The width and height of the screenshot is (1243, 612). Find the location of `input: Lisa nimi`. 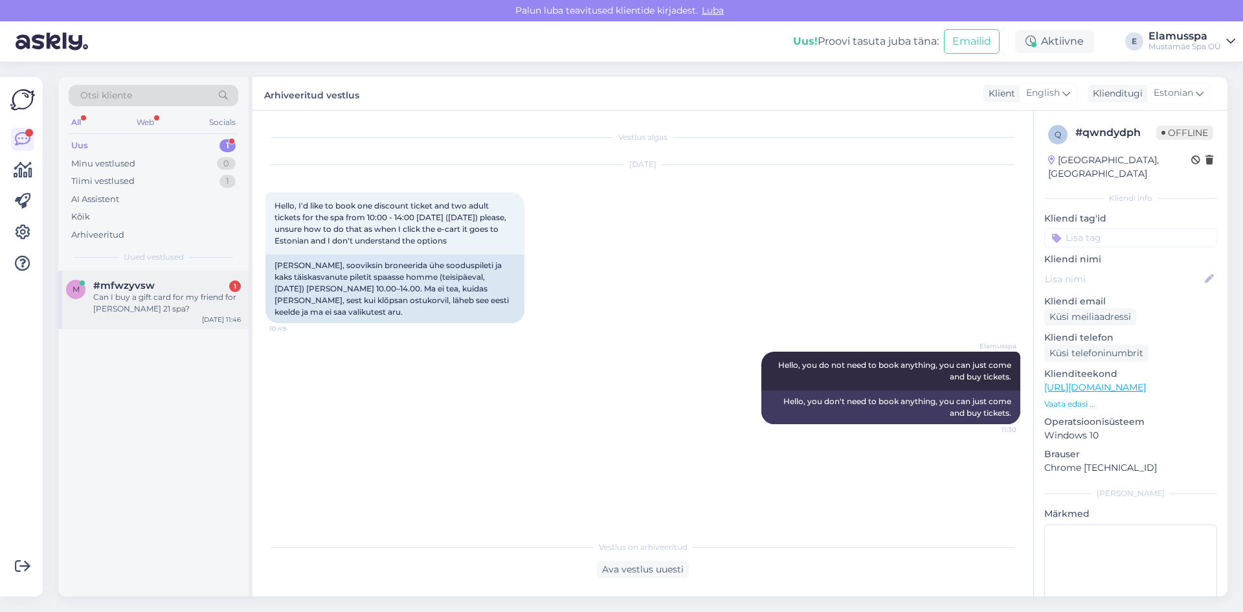

input: Lisa nimi is located at coordinates (1123, 279).